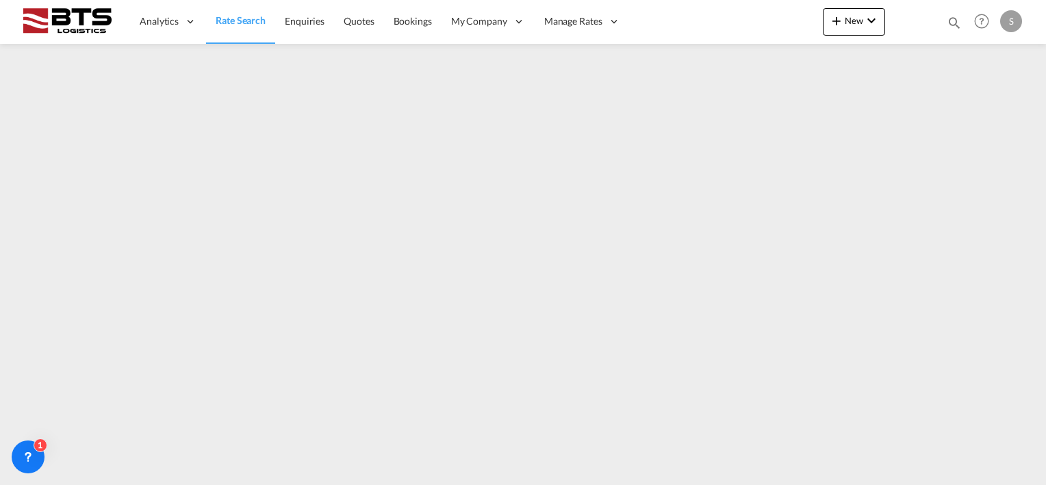  What do you see at coordinates (854, 22) in the screenshot?
I see `button: icon-plus 400-fgNewicon-chevron-down` at bounding box center [854, 22].